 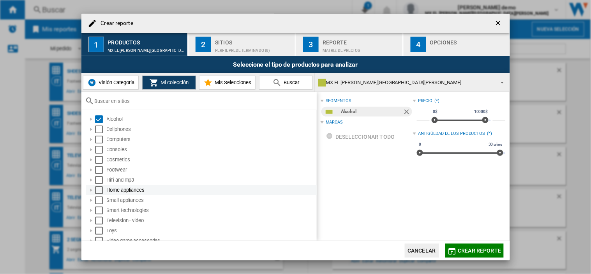 I want to click on button: Buscar, so click(x=286, y=83).